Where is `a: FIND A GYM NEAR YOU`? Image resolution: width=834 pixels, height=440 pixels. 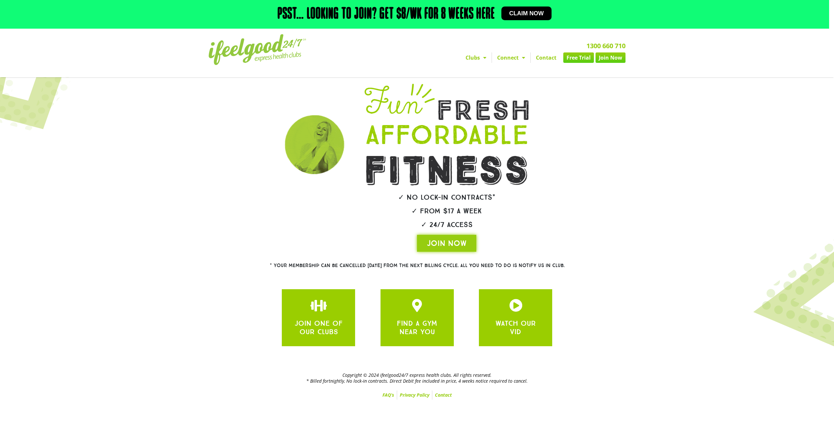 a: FIND A GYM NEAR YOU is located at coordinates (417, 327).